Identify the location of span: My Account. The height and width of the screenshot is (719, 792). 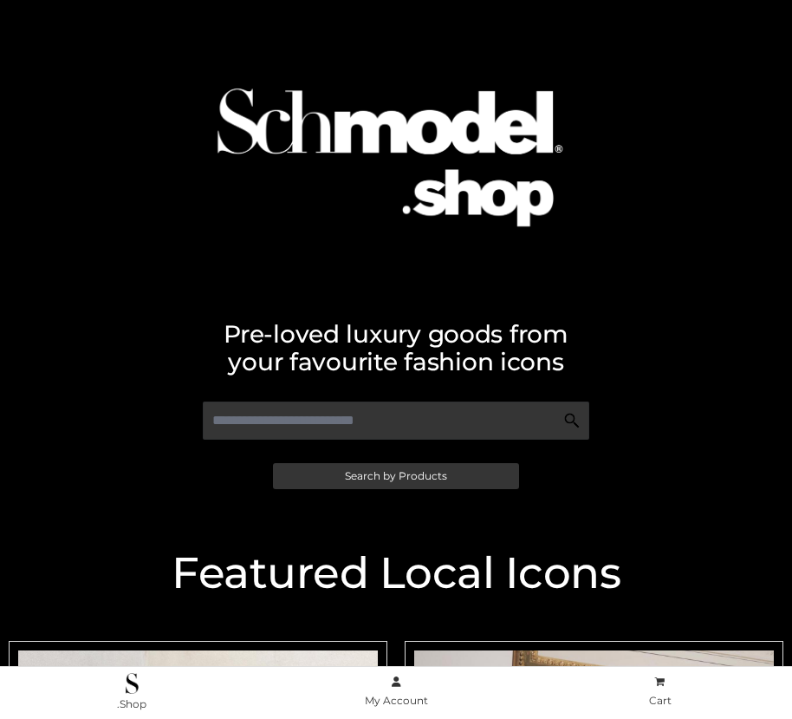
(396, 700).